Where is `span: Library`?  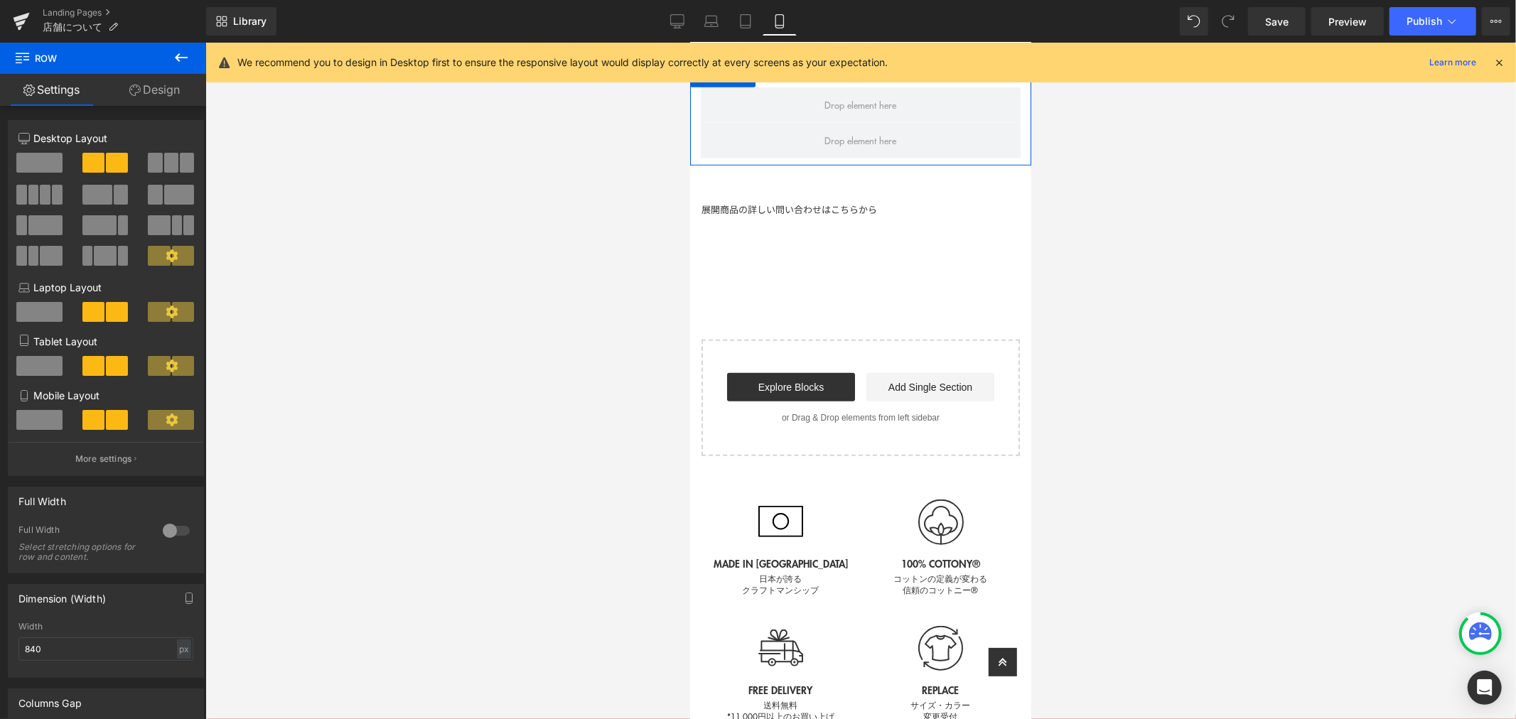
span: Library is located at coordinates (249, 21).